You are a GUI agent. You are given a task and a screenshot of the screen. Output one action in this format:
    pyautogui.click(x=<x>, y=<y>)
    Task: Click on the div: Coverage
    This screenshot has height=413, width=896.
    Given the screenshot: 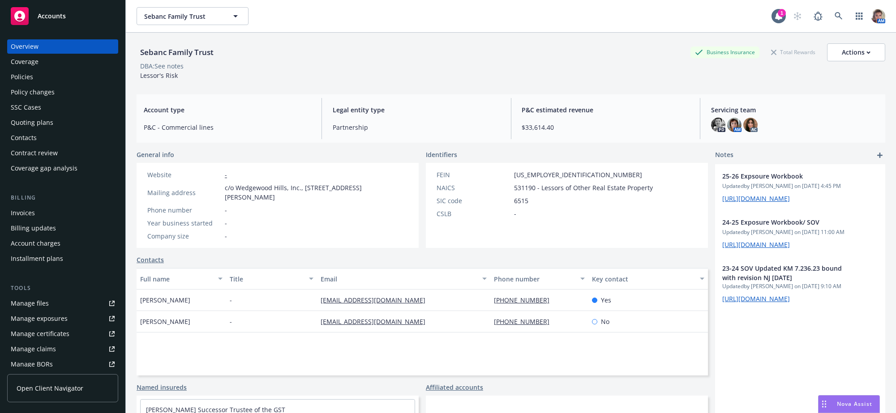 What is the action you would take?
    pyautogui.click(x=25, y=62)
    